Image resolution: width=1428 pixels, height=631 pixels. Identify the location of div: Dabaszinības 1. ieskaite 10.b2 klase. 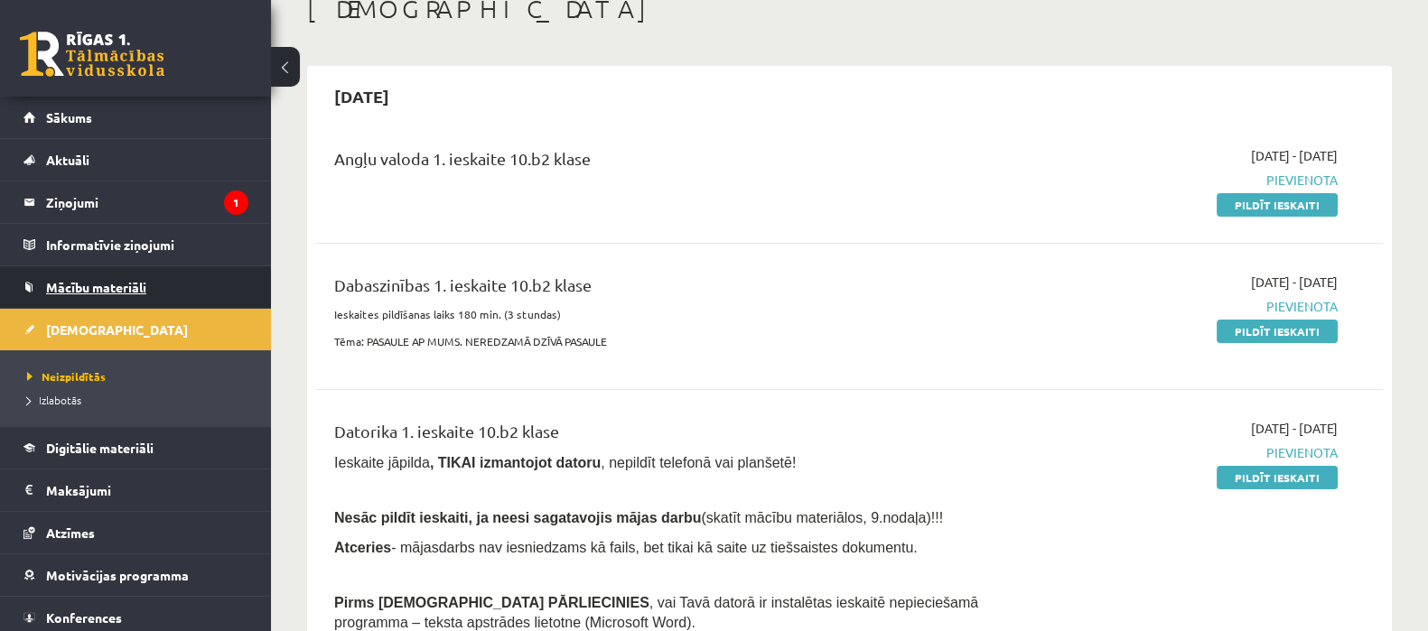
(664, 289).